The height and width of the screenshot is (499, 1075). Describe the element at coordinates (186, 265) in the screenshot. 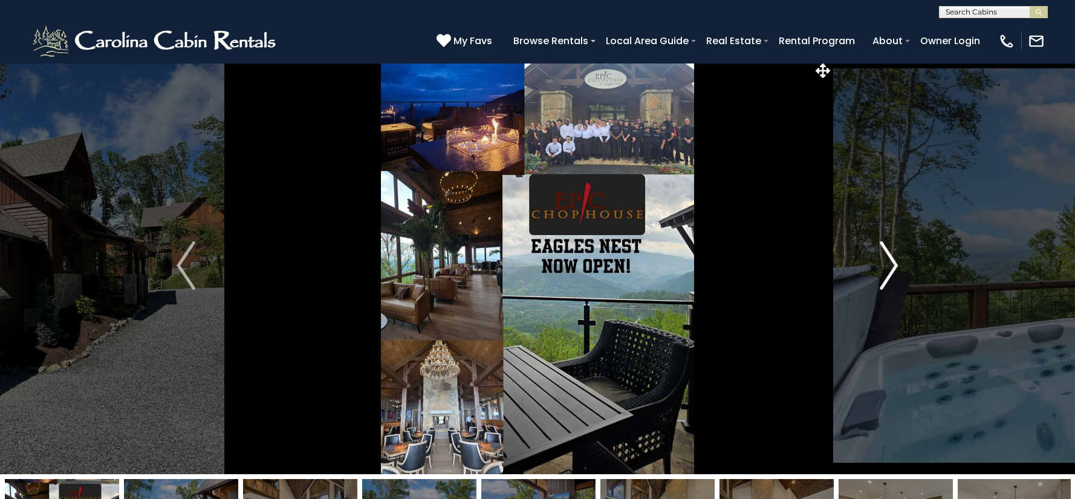

I see `button: Previous` at that location.